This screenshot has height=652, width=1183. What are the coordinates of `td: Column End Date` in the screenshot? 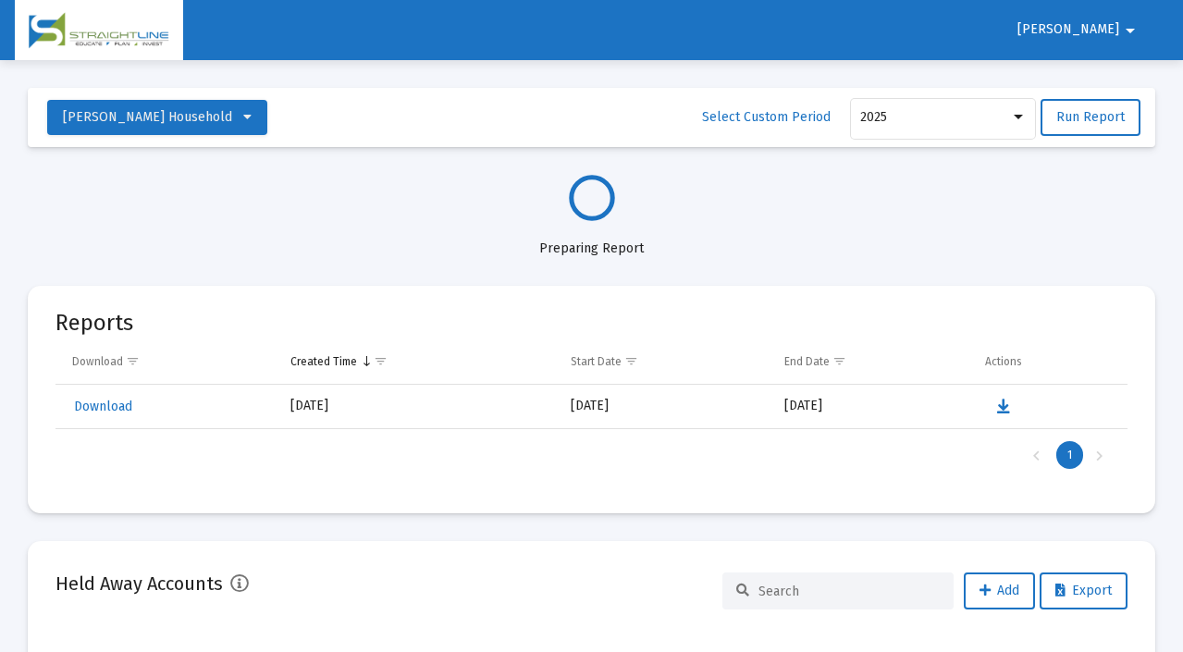 It's located at (871, 362).